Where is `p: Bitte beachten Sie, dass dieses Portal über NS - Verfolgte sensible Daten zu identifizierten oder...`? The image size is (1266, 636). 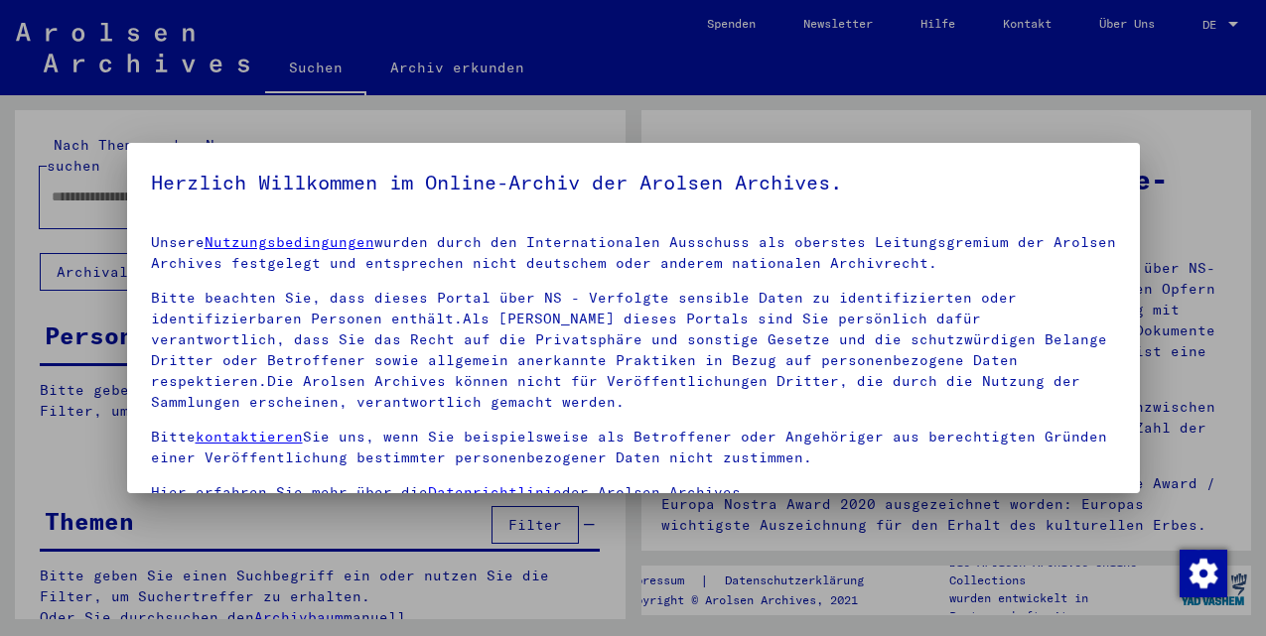 p: Bitte beachten Sie, dass dieses Portal über NS - Verfolgte sensible Daten zu identifizierten oder... is located at coordinates (634, 351).